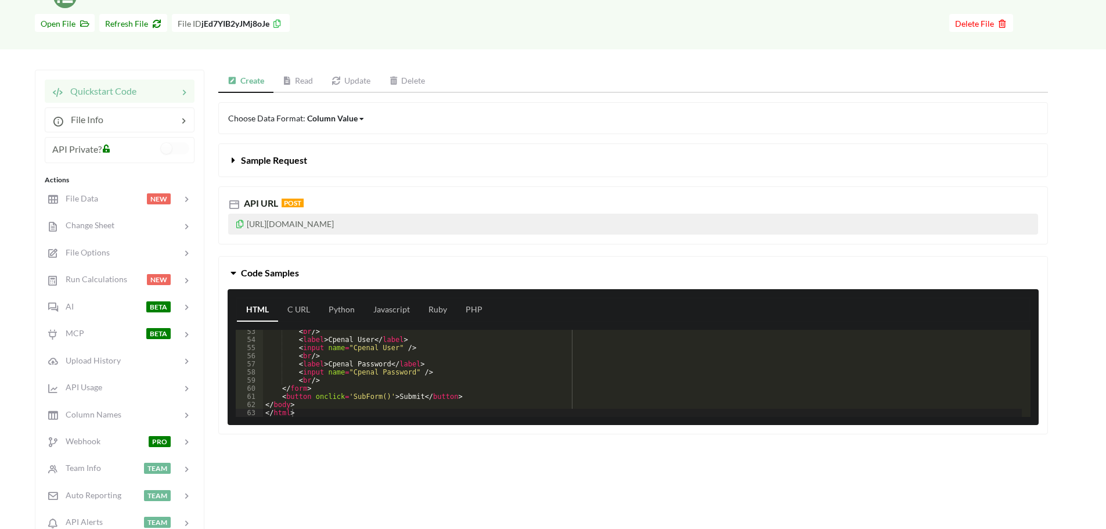 The width and height of the screenshot is (1106, 529). Describe the element at coordinates (249, 348) in the screenshot. I see `div: 55` at that location.